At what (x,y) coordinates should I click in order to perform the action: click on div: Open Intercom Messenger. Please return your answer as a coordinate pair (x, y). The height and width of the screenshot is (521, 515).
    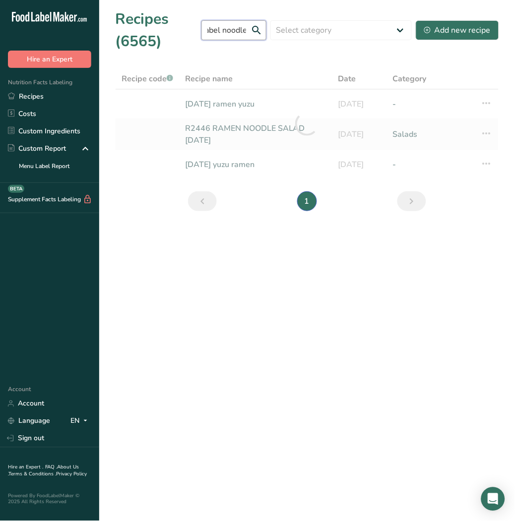
    Looking at the image, I should click on (493, 499).